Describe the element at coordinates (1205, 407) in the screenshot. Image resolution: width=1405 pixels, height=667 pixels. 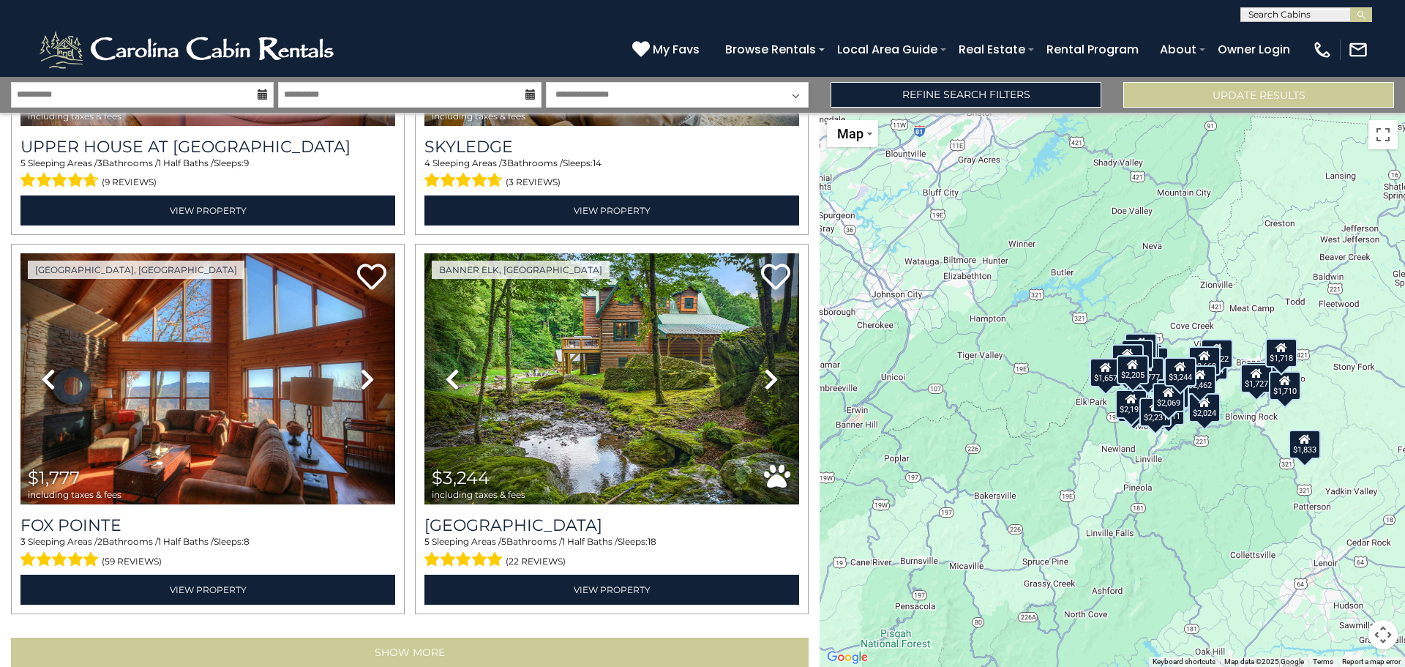
I see `div: $2,024` at that location.